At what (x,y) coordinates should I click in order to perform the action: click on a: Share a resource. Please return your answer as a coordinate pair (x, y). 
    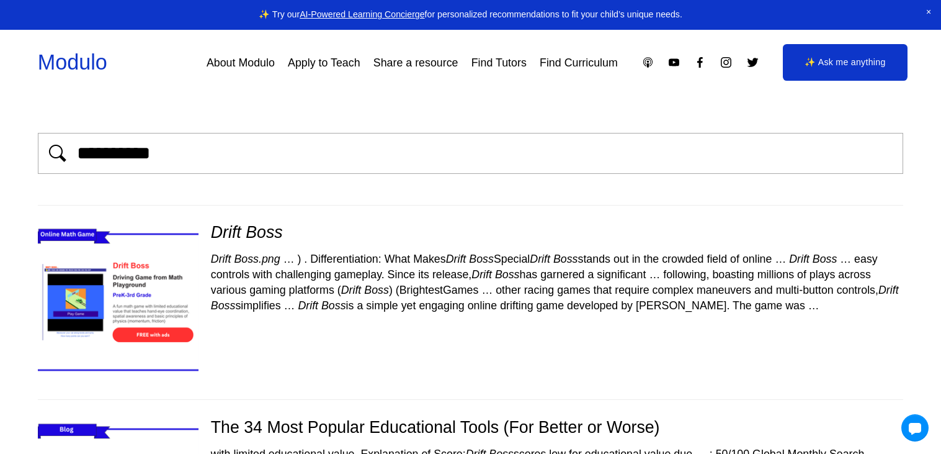
    Looking at the image, I should click on (416, 63).